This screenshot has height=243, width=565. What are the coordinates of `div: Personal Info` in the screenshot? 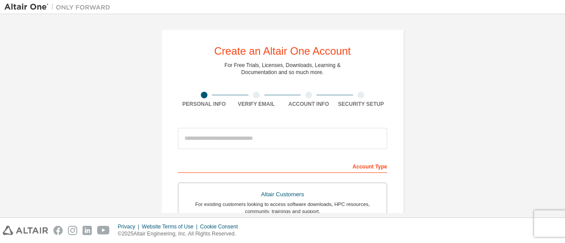 It's located at (204, 104).